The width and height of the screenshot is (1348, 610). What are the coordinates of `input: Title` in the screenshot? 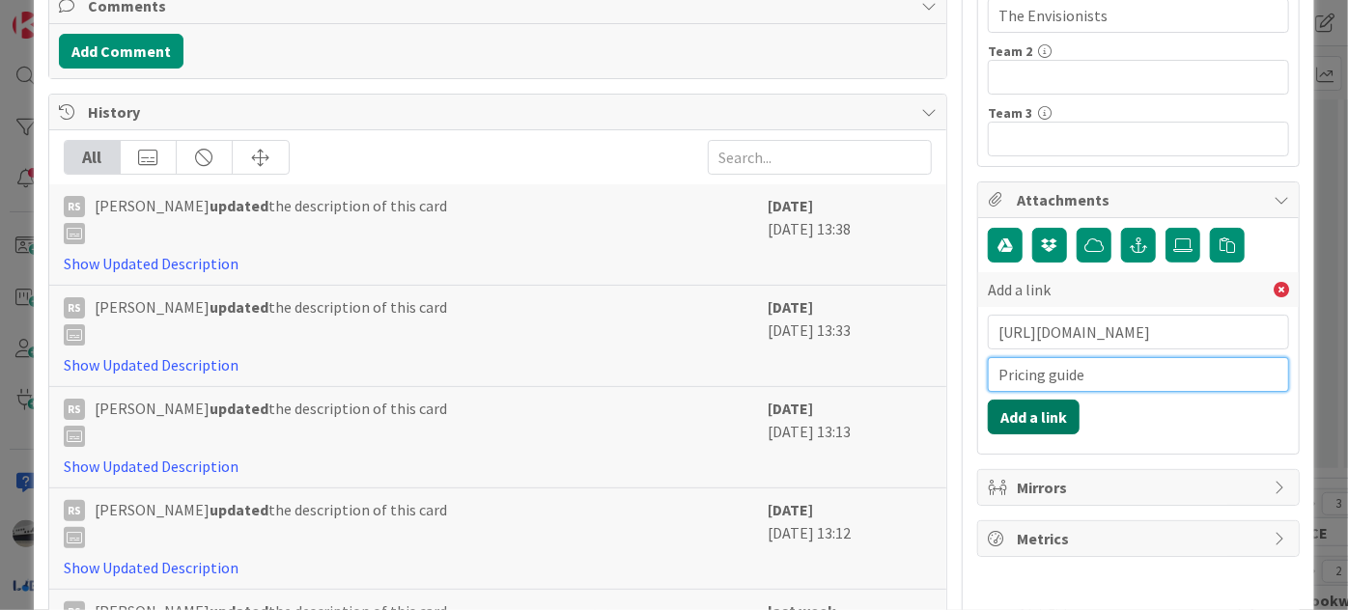 It's located at (1139, 375).